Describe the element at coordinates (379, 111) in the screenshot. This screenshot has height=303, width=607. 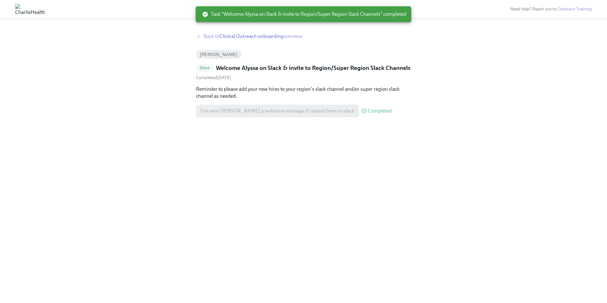
I see `span: Completed` at that location.